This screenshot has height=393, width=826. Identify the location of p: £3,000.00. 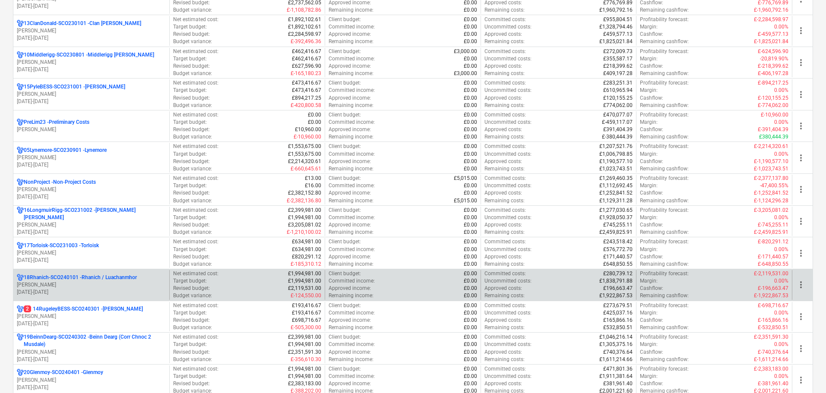
(465, 73).